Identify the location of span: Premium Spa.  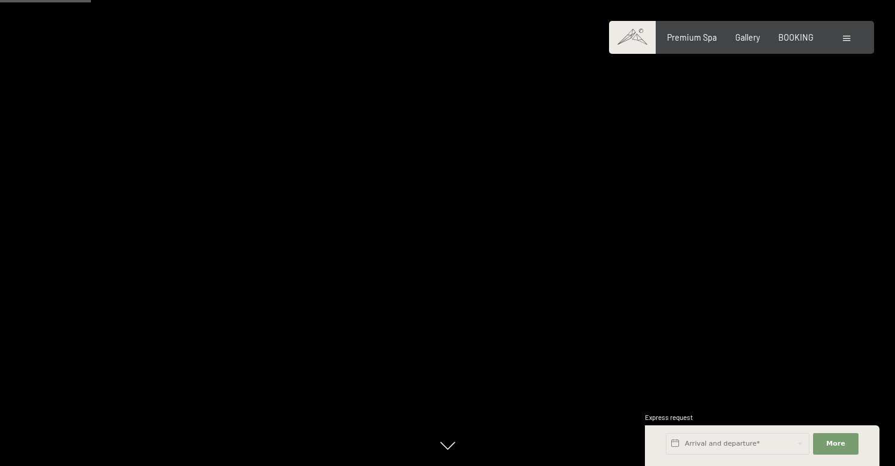
(691, 37).